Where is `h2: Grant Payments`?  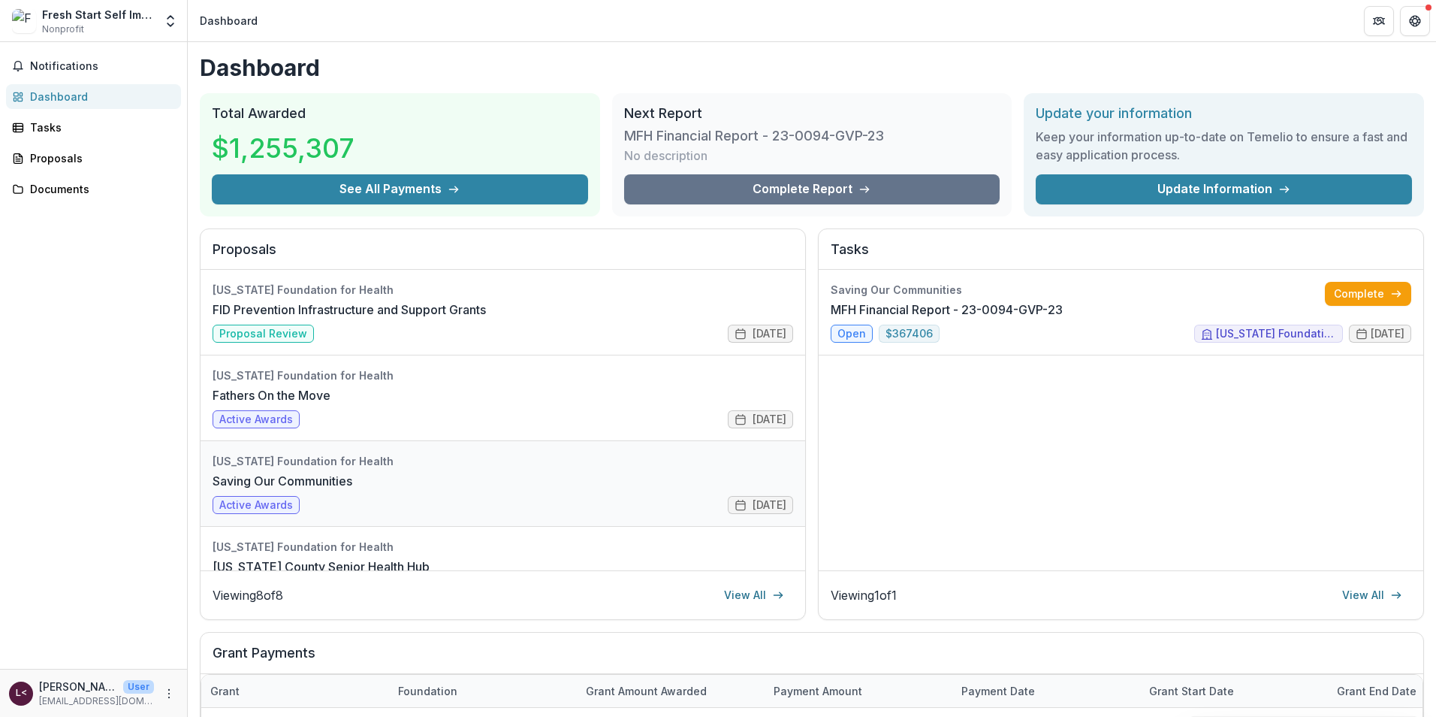 h2: Grant Payments is located at coordinates (812, 659).